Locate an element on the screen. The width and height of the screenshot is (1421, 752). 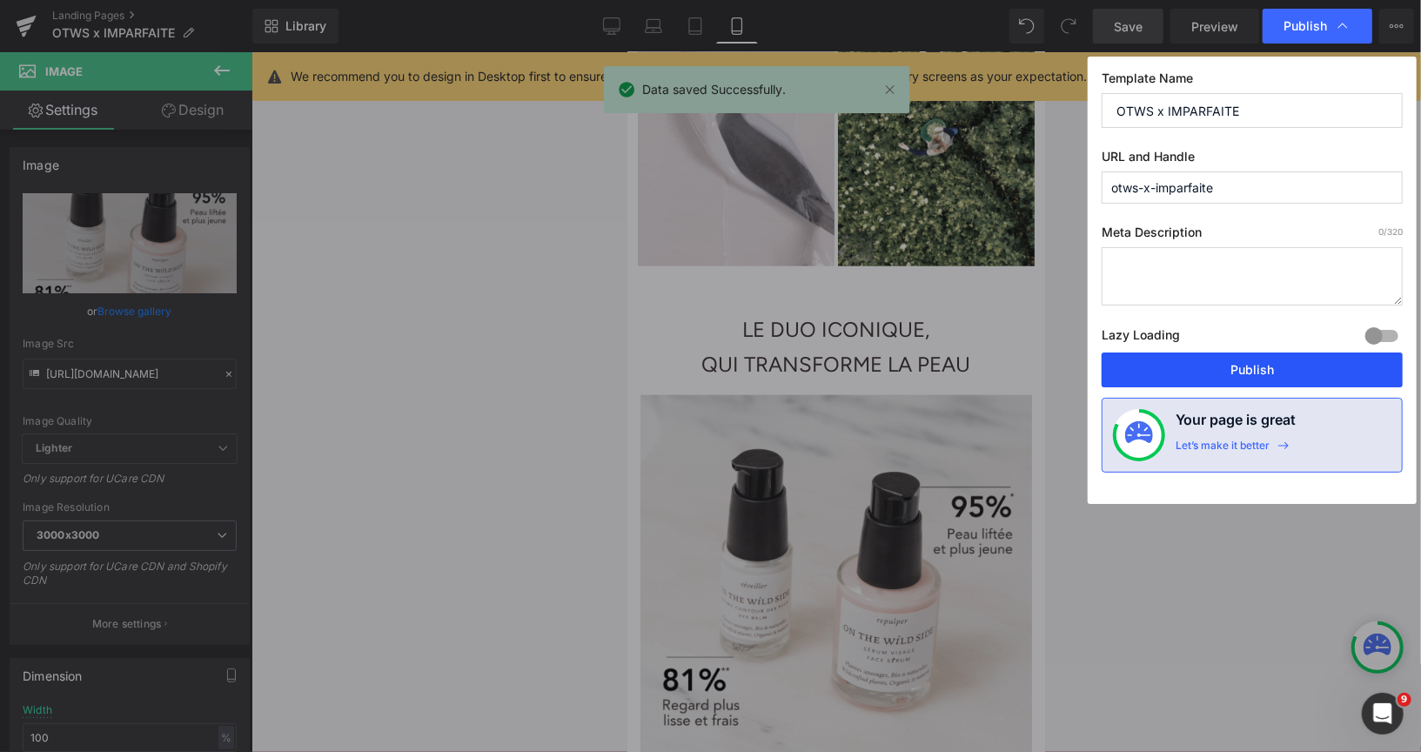
span: 0 is located at coordinates (1381, 232).